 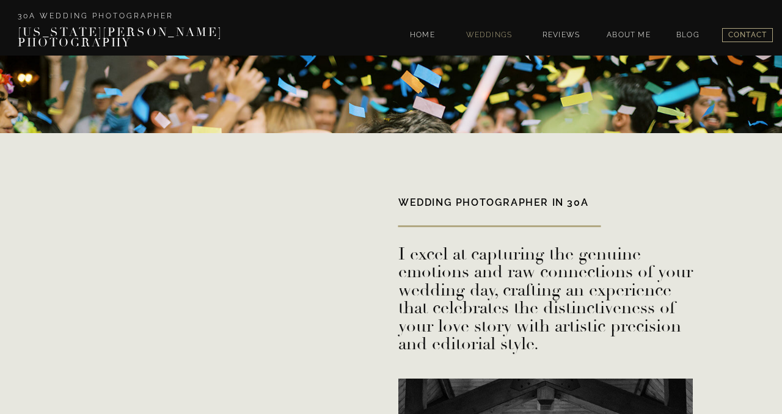 I want to click on a: WEDDINGS, so click(x=489, y=36).